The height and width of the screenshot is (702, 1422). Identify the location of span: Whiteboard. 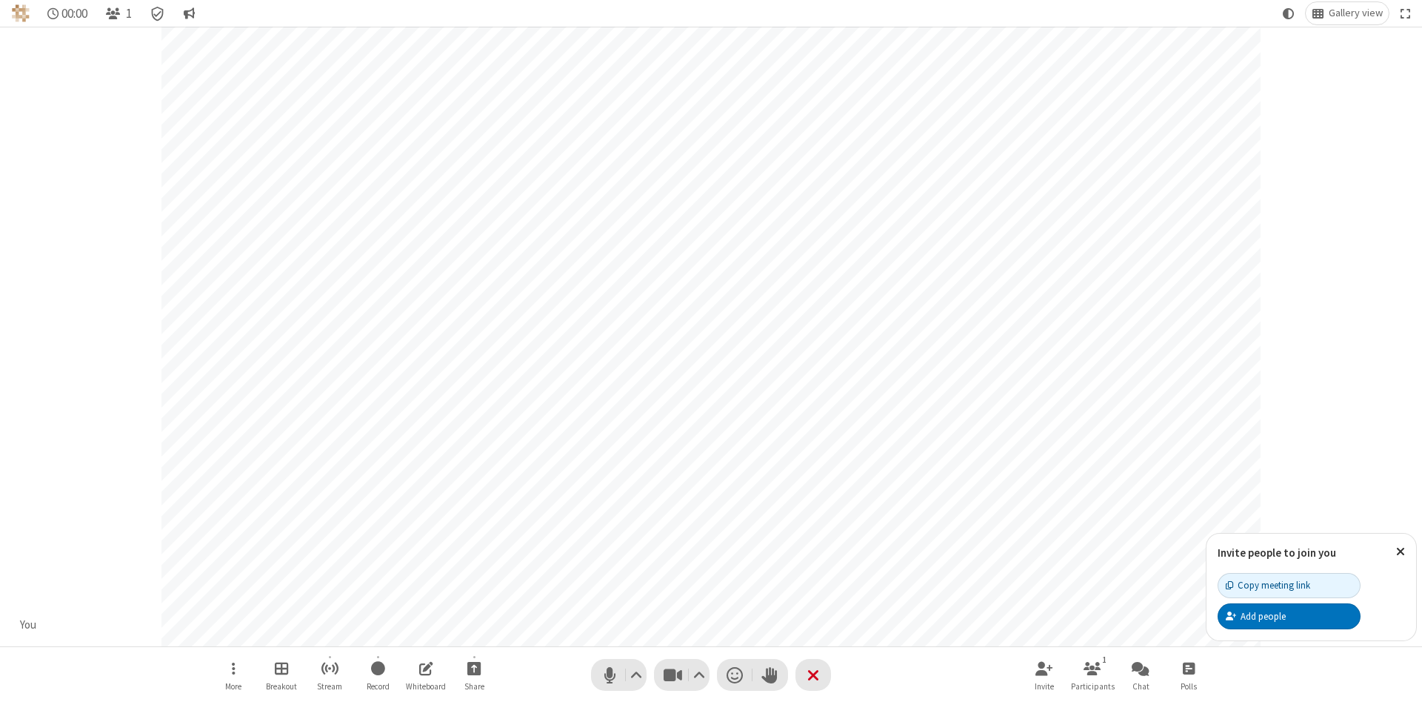
(426, 686).